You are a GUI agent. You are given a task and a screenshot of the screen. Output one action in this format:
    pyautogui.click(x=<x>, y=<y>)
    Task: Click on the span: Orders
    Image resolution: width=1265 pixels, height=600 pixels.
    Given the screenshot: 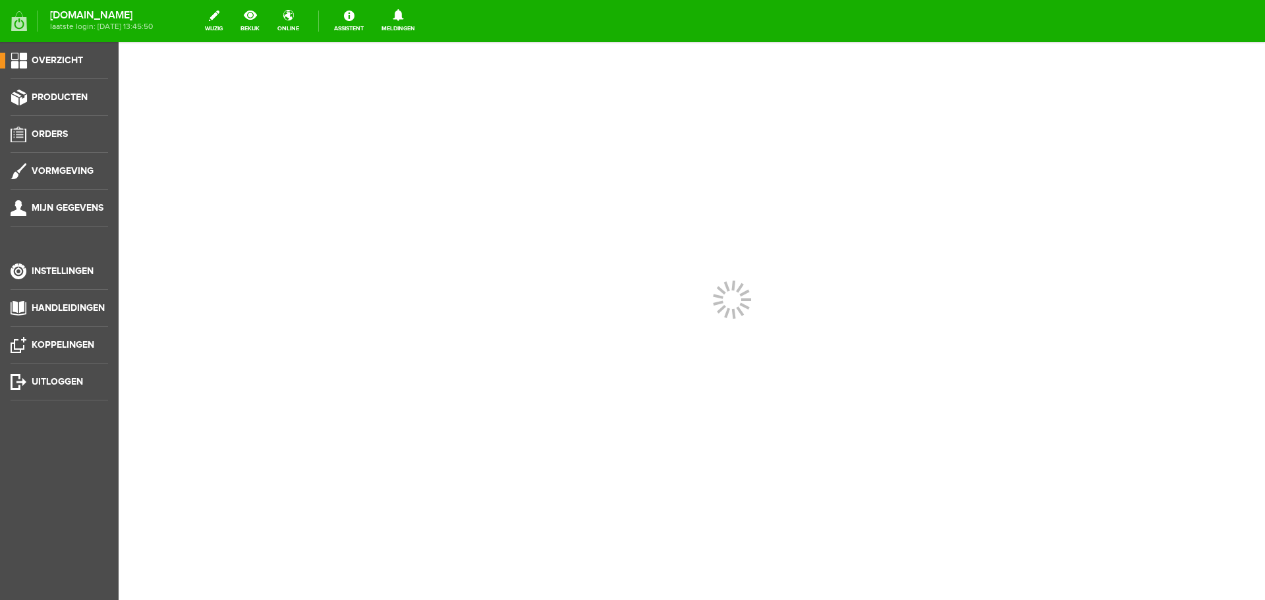 What is the action you would take?
    pyautogui.click(x=49, y=134)
    